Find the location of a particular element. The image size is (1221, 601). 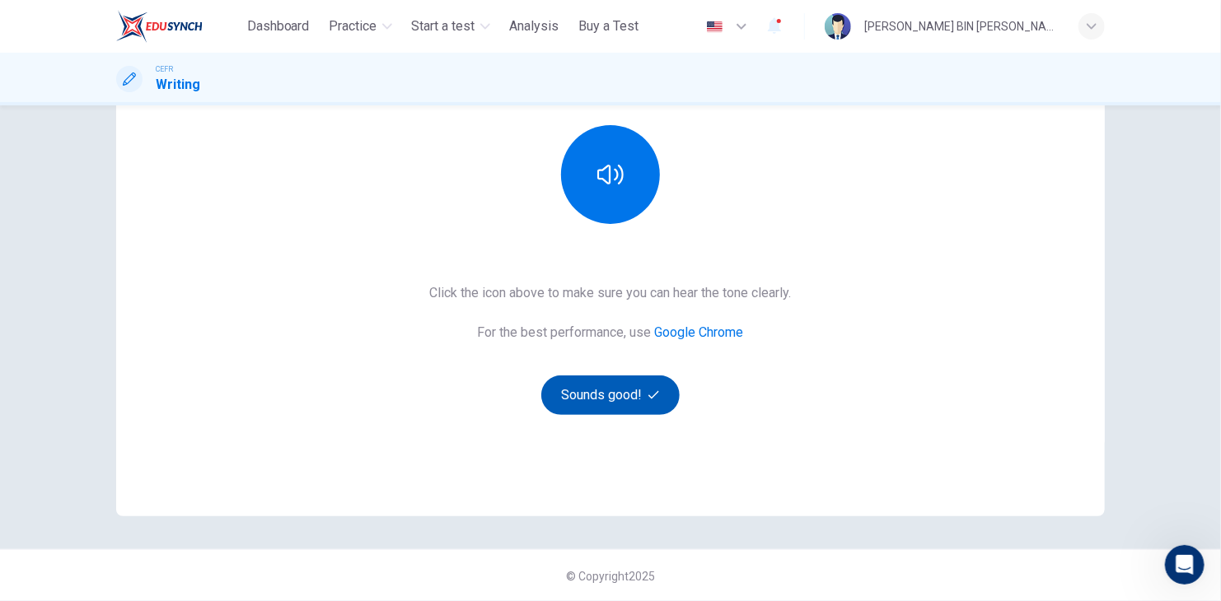

button: Start a test is located at coordinates (451, 26).